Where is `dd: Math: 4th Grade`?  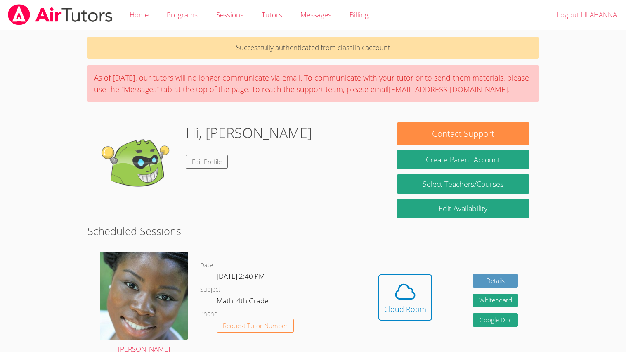 dd: Math: 4th Grade is located at coordinates (243, 302).